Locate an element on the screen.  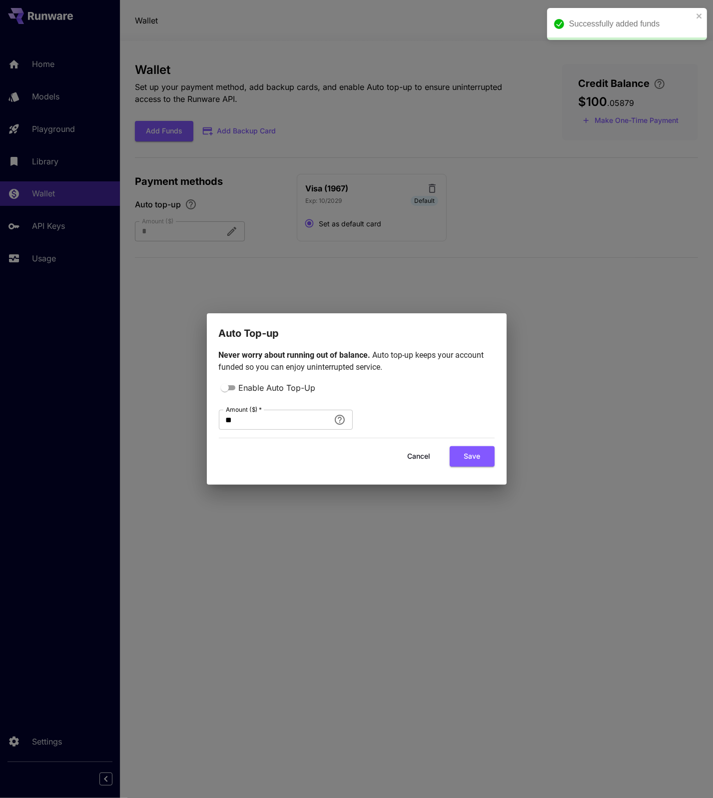
label: Amount ($) is located at coordinates (244, 409).